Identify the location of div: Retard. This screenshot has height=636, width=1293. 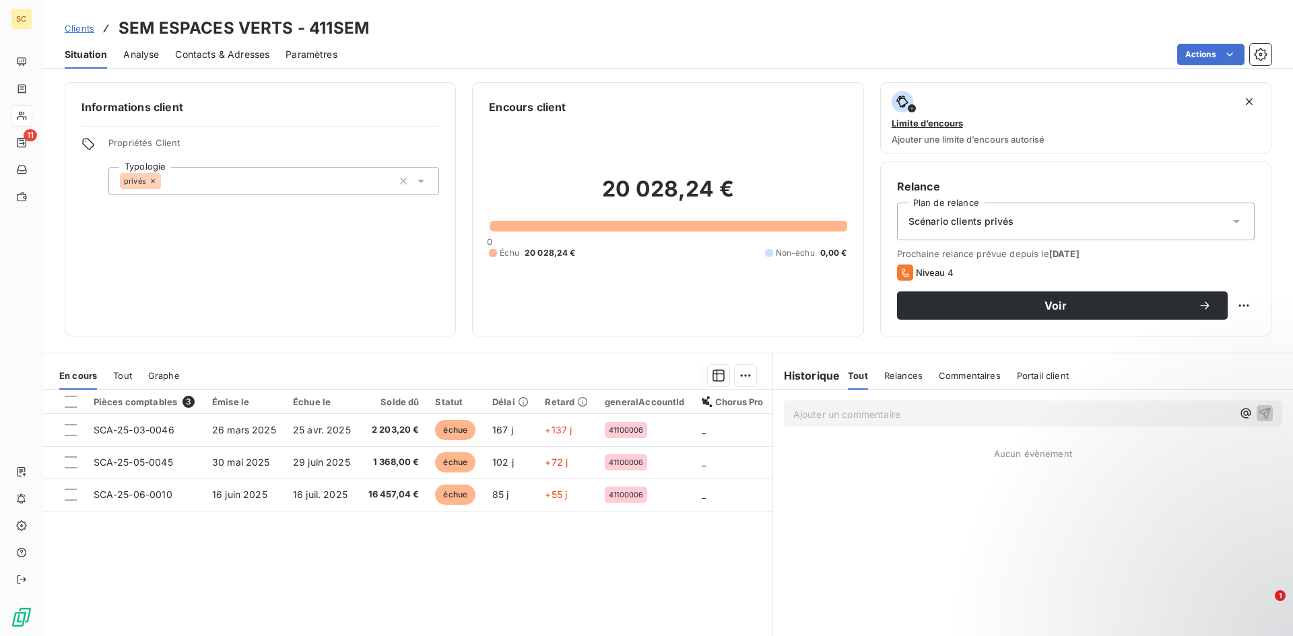
(566, 402).